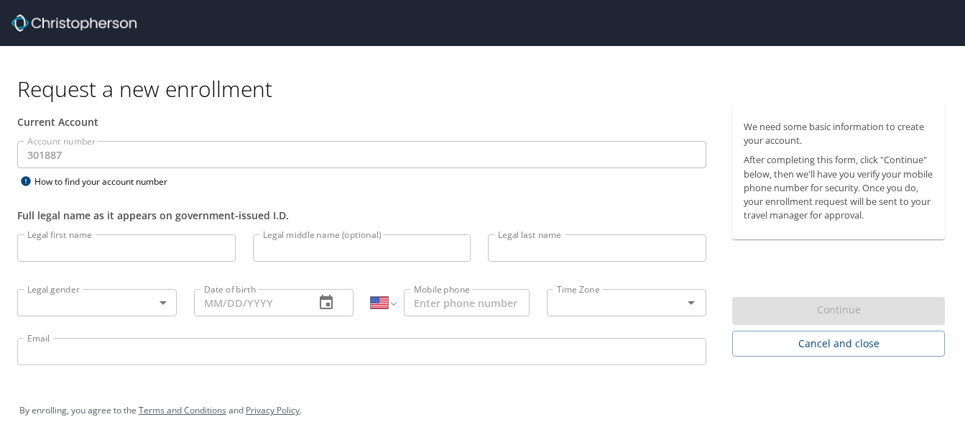 Image resolution: width=965 pixels, height=440 pixels. I want to click on div: How to find your account number, so click(107, 181).